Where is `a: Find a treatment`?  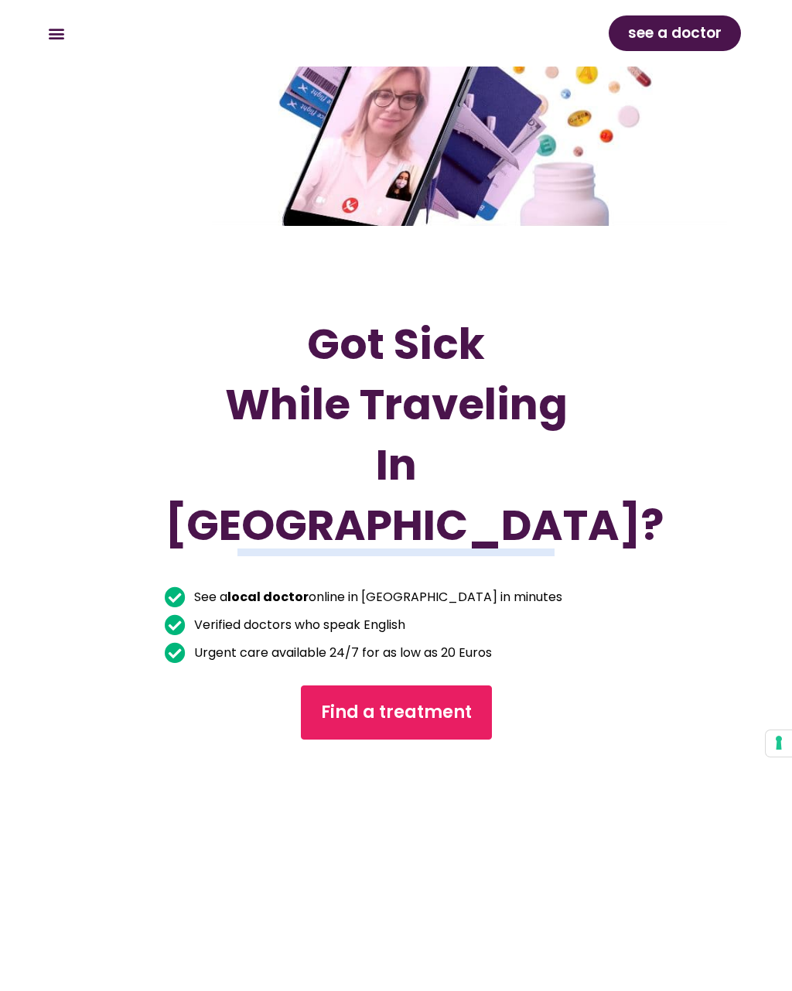 a: Find a treatment is located at coordinates (396, 712).